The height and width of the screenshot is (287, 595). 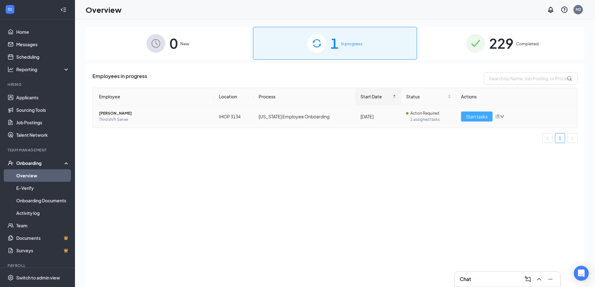 What do you see at coordinates (38, 265) in the screenshot?
I see `div: Payroll` at bounding box center [38, 265].